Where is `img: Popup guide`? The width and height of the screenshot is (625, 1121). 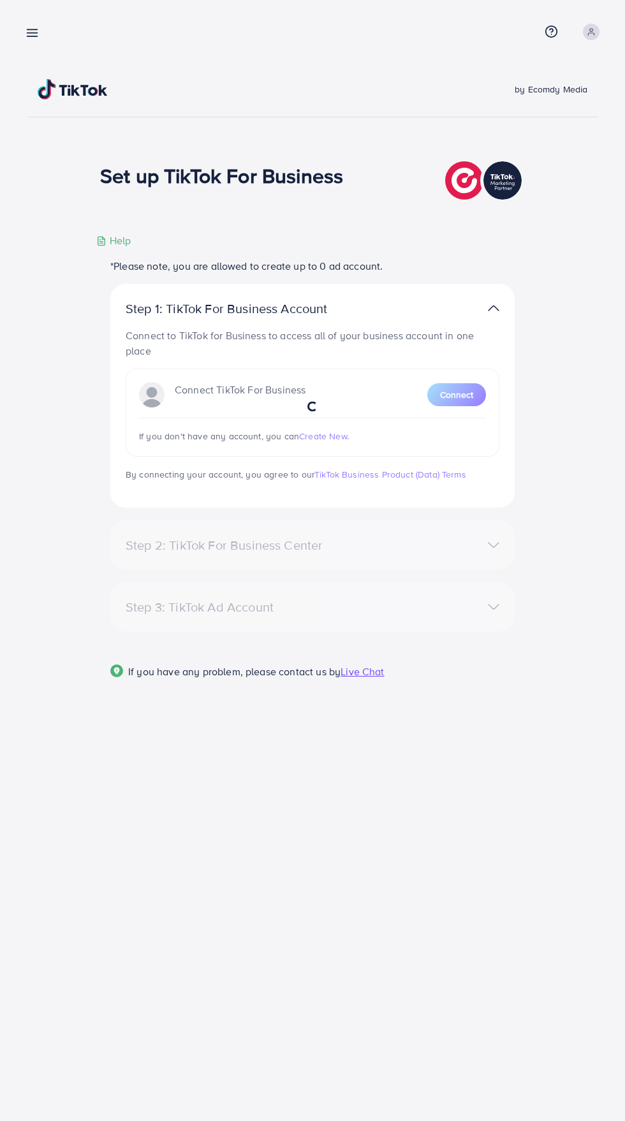
img: Popup guide is located at coordinates (117, 671).